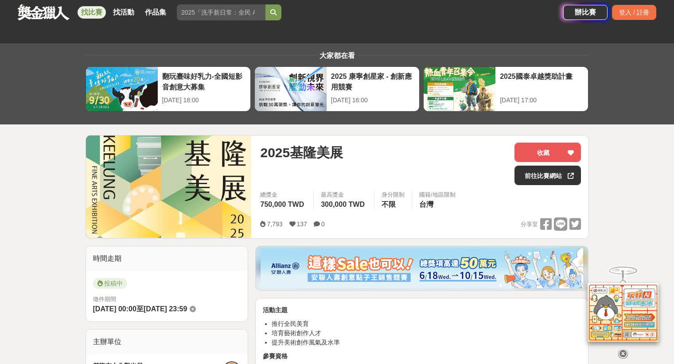 Image resolution: width=674 pixels, height=364 pixels. I want to click on img: d2146d9a-e6f6-4337-9592-8cefde37ba6b.png, so click(623, 312).